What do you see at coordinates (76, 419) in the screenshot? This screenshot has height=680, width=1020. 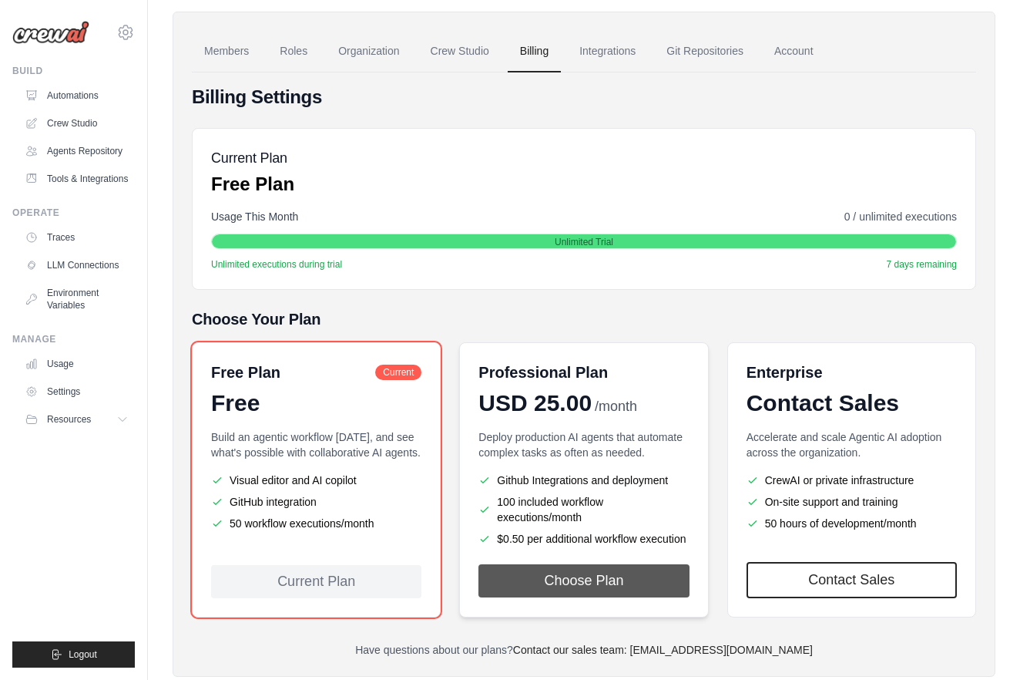 I see `button: Resources` at bounding box center [76, 419].